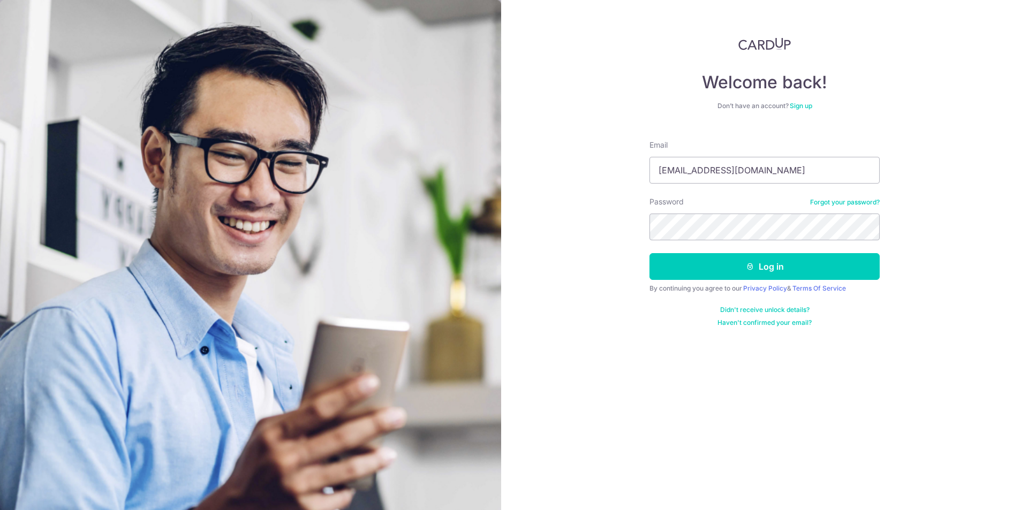  I want to click on a: Sign up, so click(801, 106).